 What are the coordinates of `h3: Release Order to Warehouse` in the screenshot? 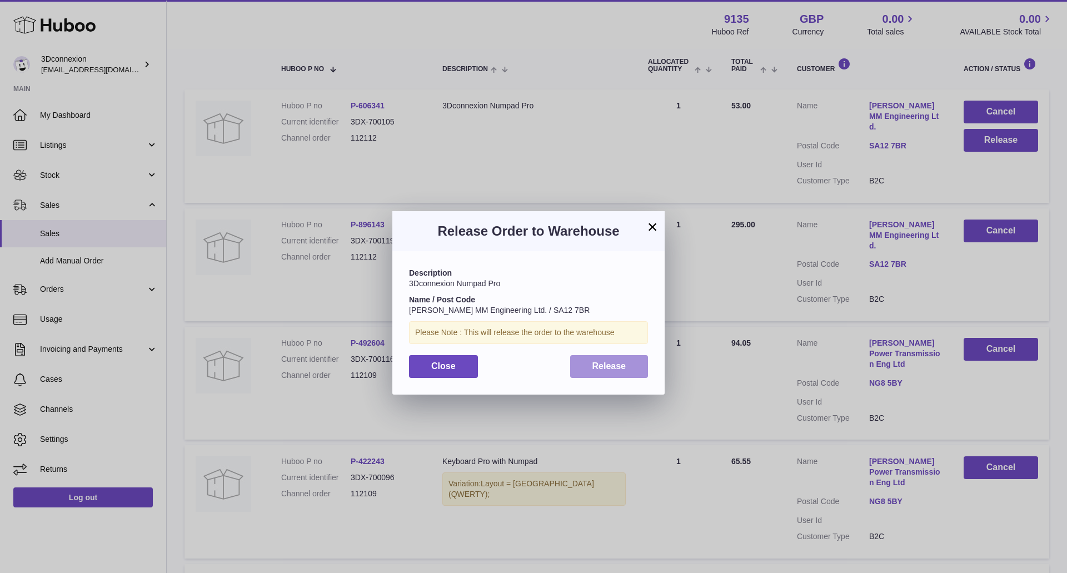 It's located at (529, 231).